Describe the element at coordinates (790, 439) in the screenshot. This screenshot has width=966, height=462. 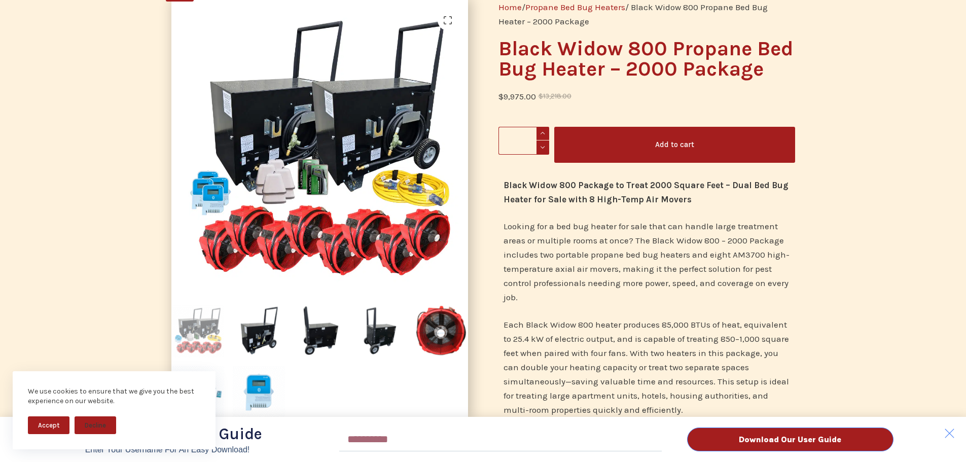
I see `button: Download Our User Guide` at that location.